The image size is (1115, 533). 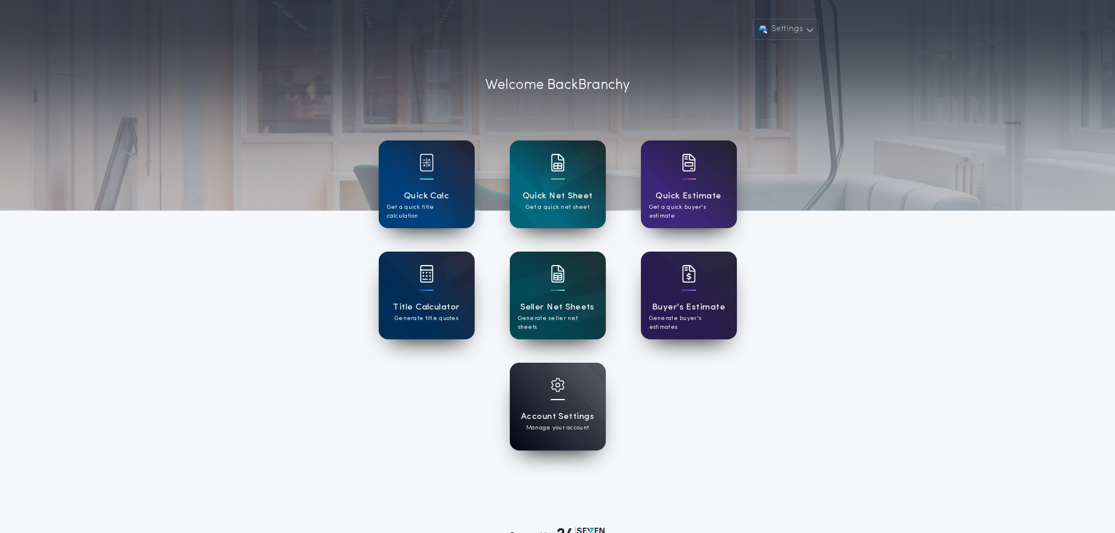 I want to click on a: card iconAccount SettingsManage your account, so click(x=558, y=407).